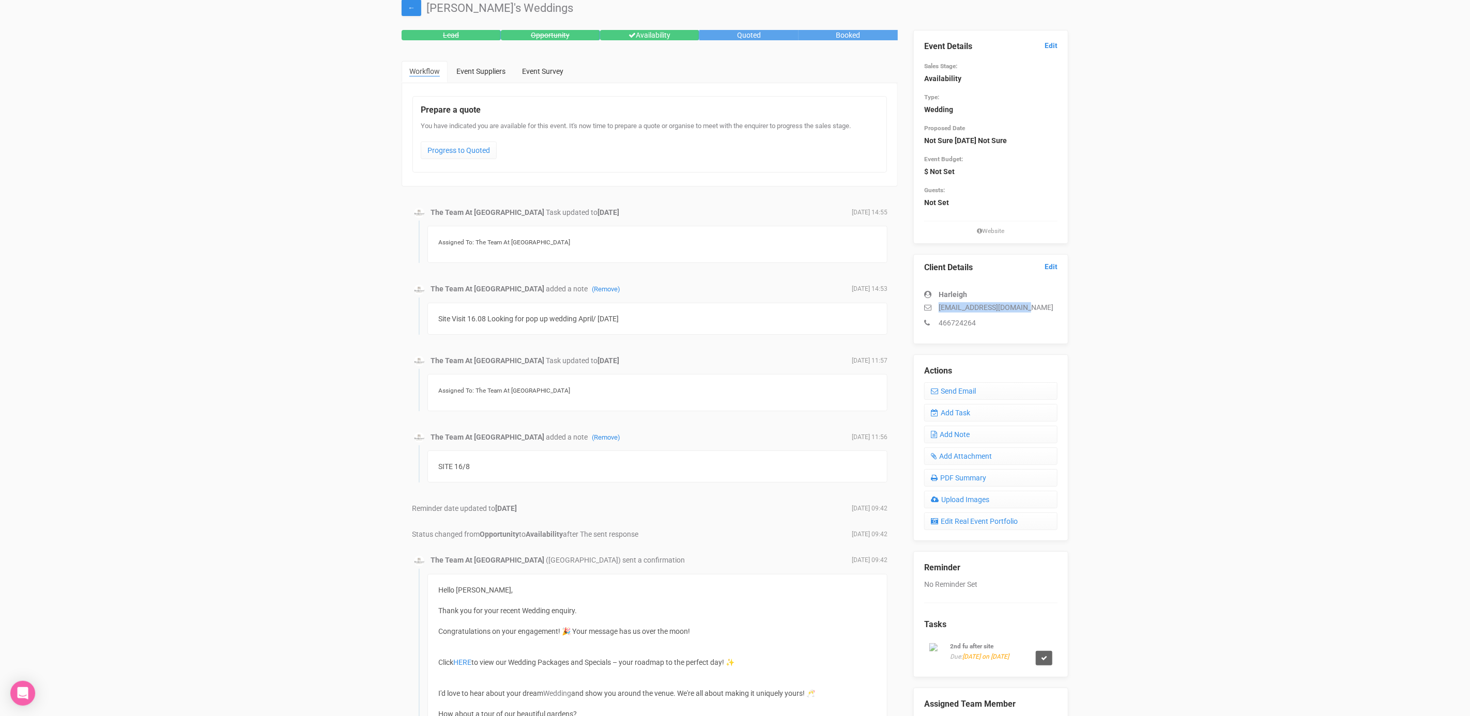  Describe the element at coordinates (991, 323) in the screenshot. I see `p: 466724264` at that location.